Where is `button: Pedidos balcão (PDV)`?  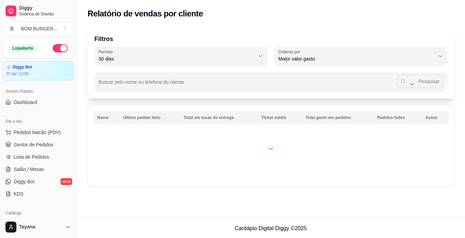 button: Pedidos balcão (PDV) is located at coordinates (38, 132).